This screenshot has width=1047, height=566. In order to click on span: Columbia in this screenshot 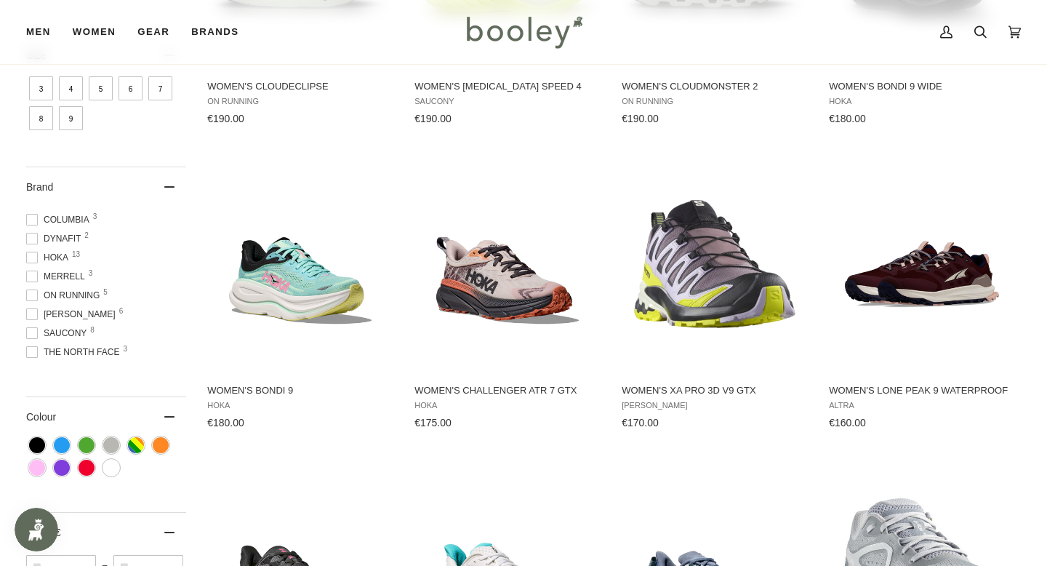, I will do `click(60, 220)`.